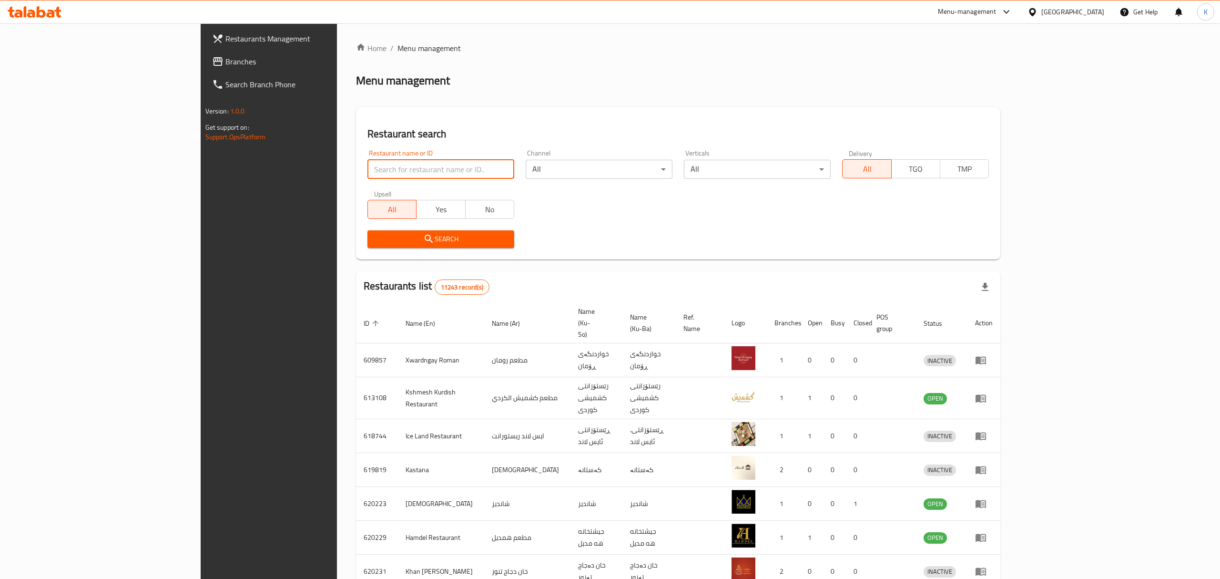 The image size is (1220, 579). I want to click on span: 11243 record(s), so click(462, 287).